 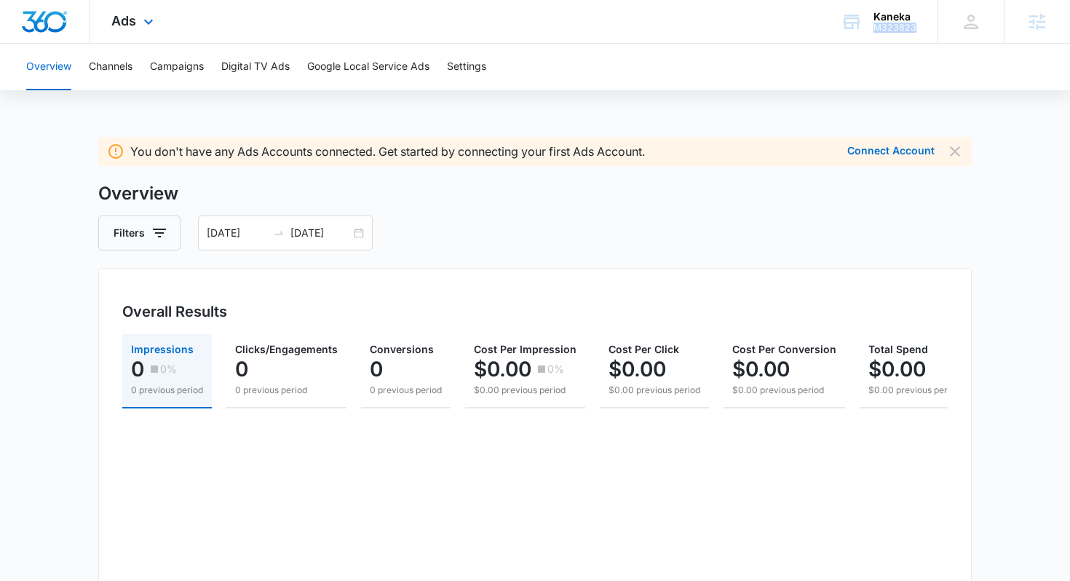 I want to click on span: Cost Per Conversion, so click(x=784, y=349).